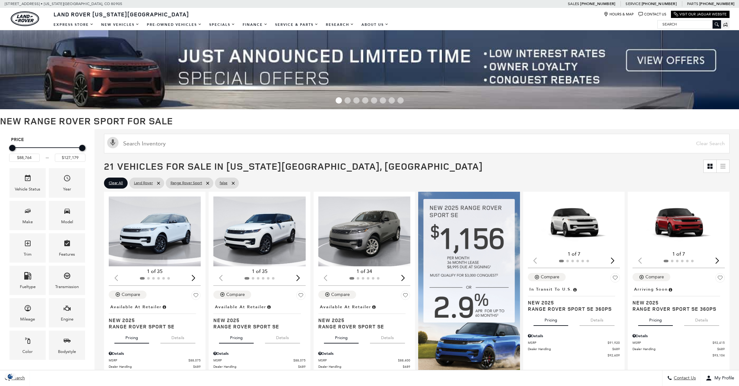 This screenshot has height=386, width=739. I want to click on a: About Us, so click(375, 25).